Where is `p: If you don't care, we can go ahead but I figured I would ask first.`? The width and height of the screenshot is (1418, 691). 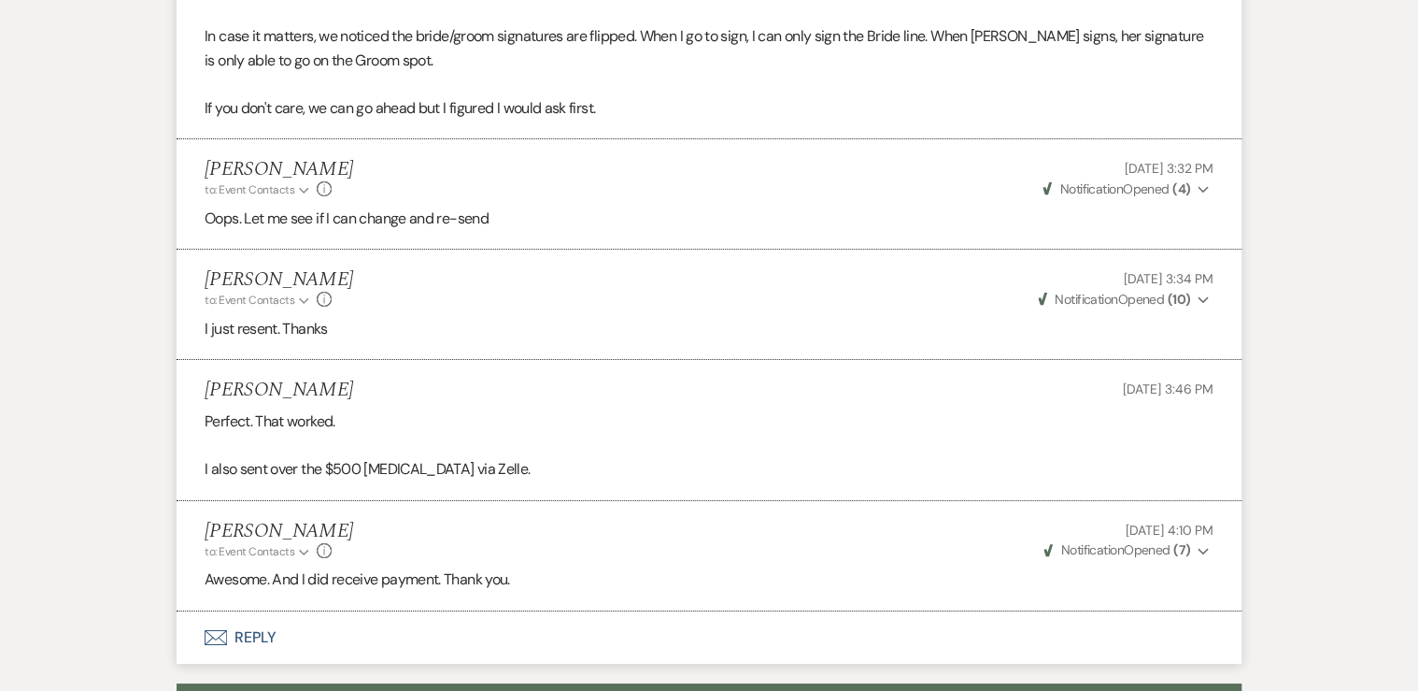
p: If you don't care, we can go ahead but I figured I would ask first. is located at coordinates (709, 108).